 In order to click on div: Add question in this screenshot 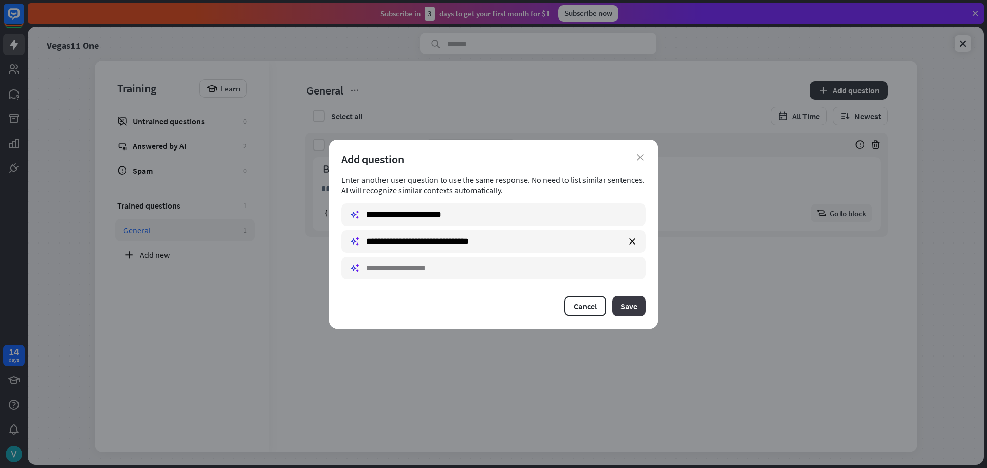, I will do `click(493, 159)`.